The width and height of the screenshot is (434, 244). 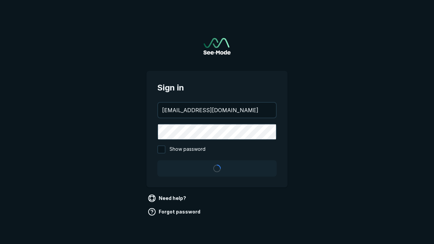 What do you see at coordinates (168, 198) in the screenshot?
I see `a: Need help?` at bounding box center [168, 198].